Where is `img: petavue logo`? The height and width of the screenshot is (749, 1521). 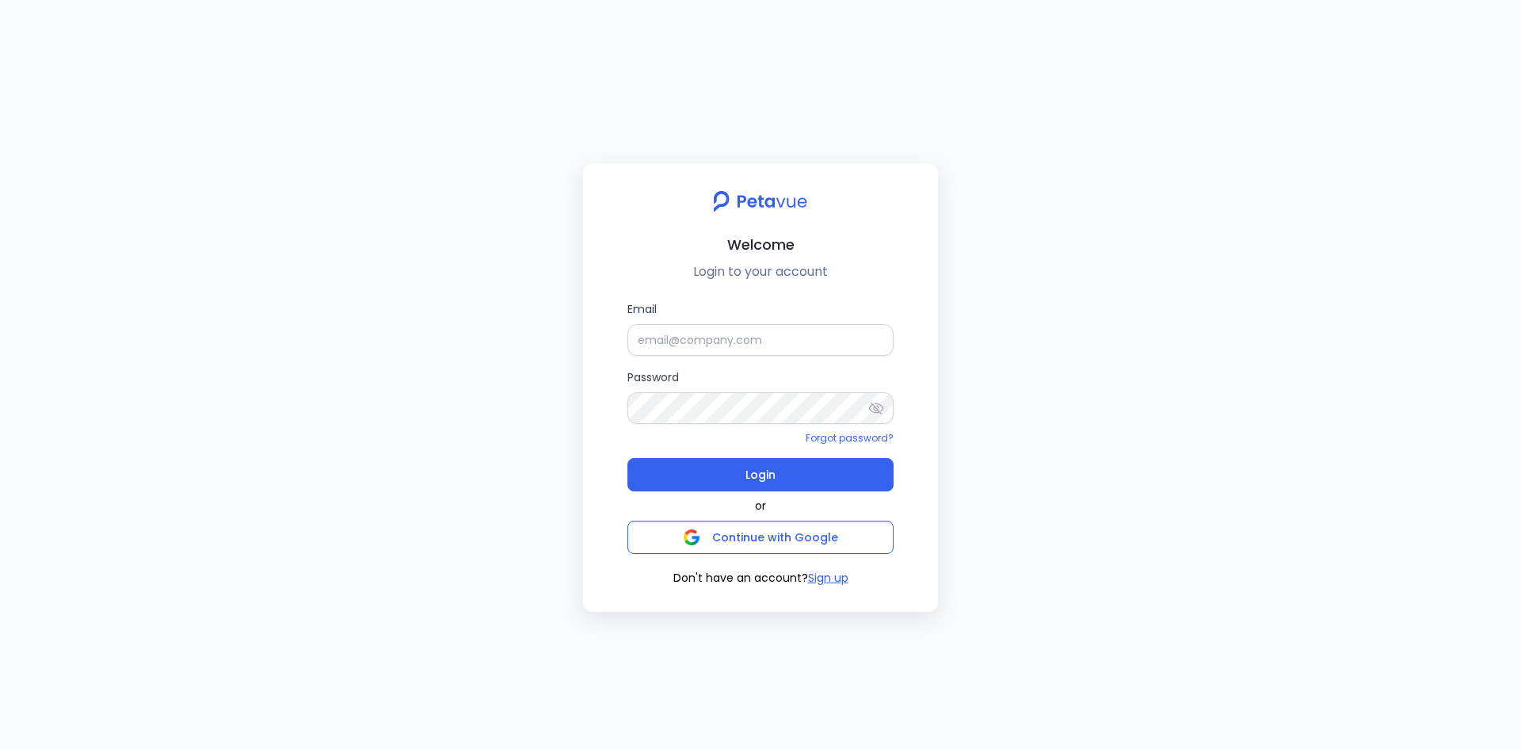
img: petavue logo is located at coordinates (760, 201).